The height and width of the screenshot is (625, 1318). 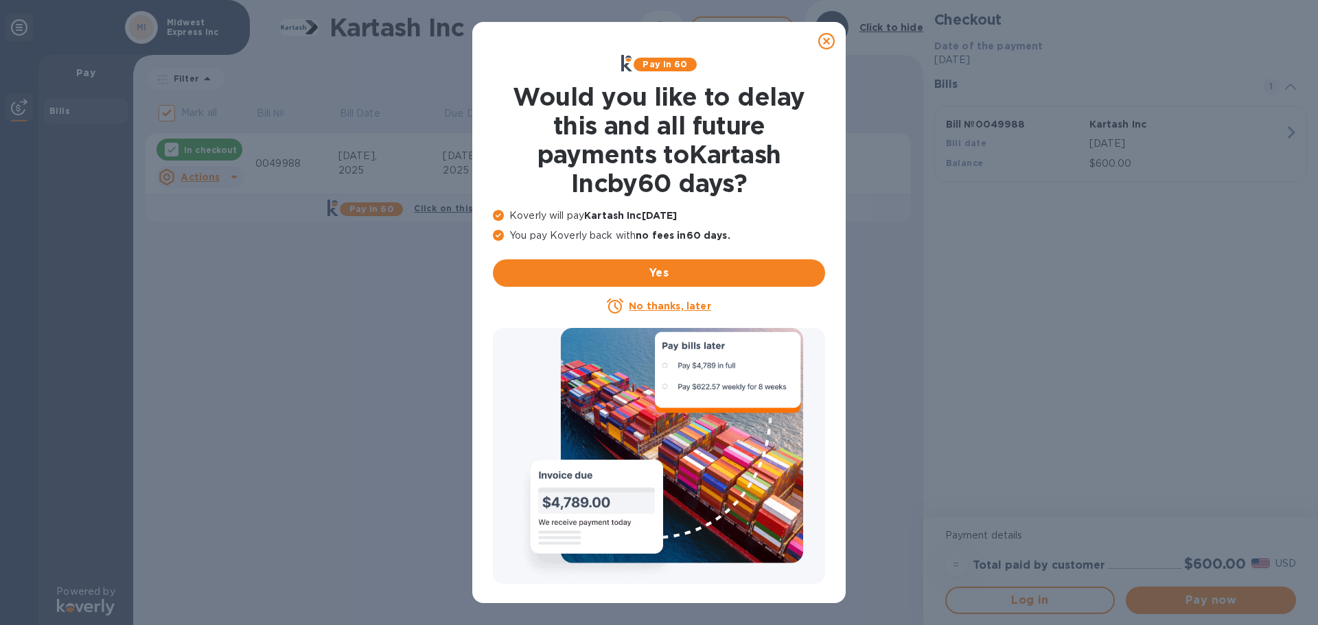 What do you see at coordinates (682, 235) in the screenshot?
I see `b: no fees in 60 days .` at bounding box center [682, 235].